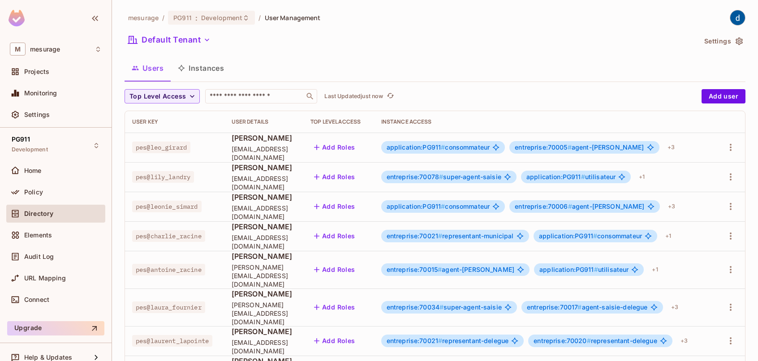 The width and height of the screenshot is (758, 361). What do you see at coordinates (588, 307) in the screenshot?
I see `span: agent-saisie-delegue` at bounding box center [588, 307].